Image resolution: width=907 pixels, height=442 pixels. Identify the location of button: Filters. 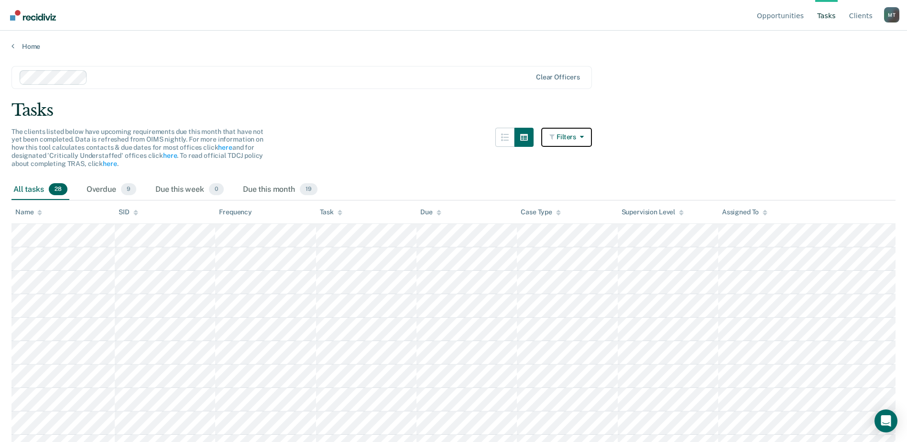
(567, 137).